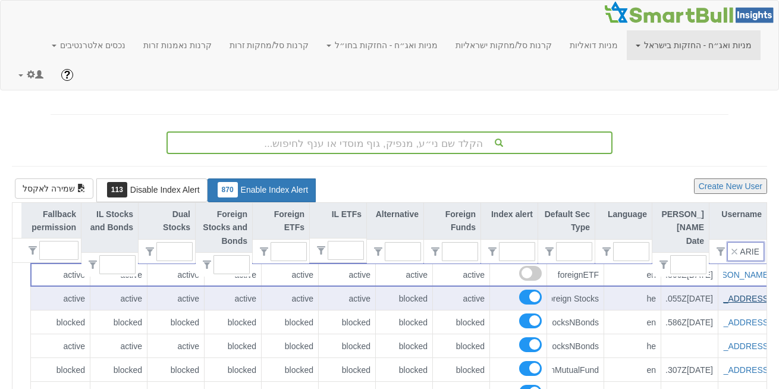 This screenshot has height=389, width=779. What do you see at coordinates (224, 227) in the screenshot?
I see `div: Foreign Stocks and Bonds` at bounding box center [224, 227].